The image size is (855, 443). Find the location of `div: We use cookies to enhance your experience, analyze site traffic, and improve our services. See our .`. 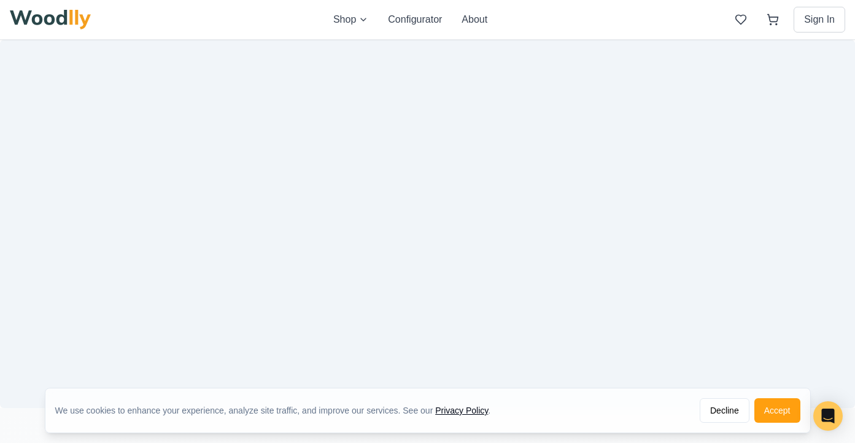

div: We use cookies to enhance your experience, analyze site traffic, and improve our services. See our . is located at coordinates (278, 411).